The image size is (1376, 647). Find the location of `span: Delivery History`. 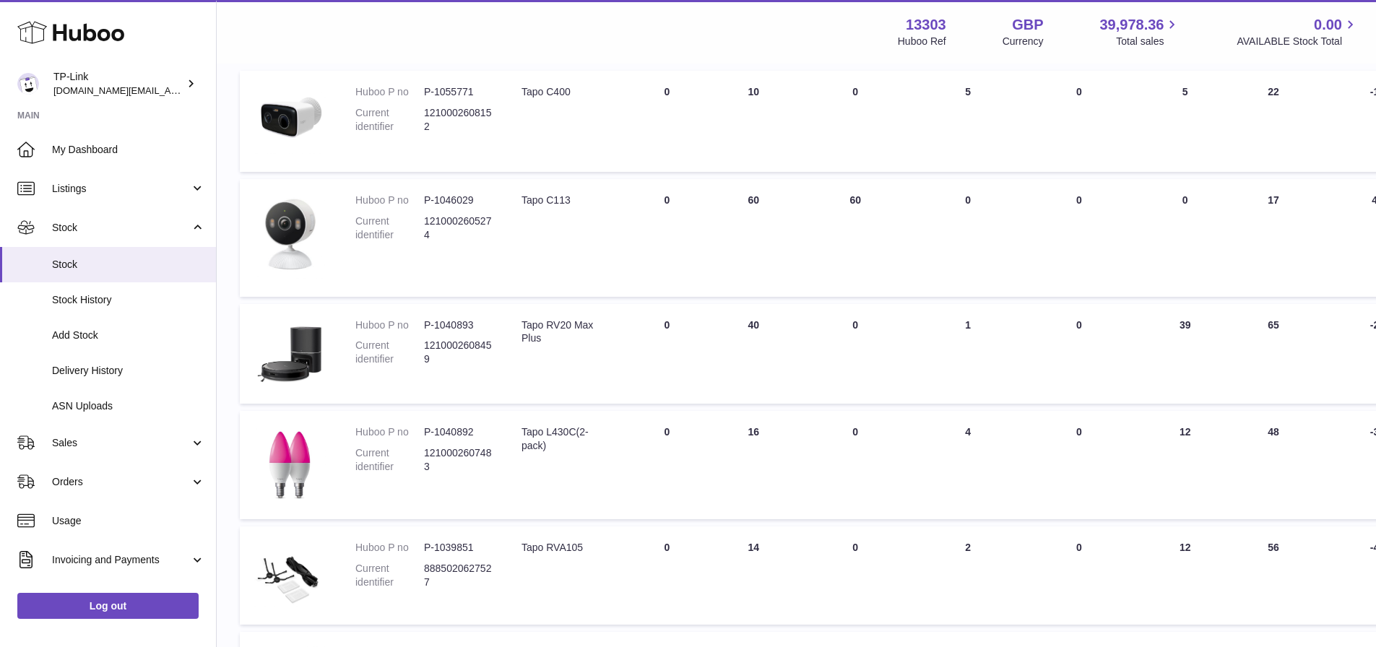

span: Delivery History is located at coordinates (129, 370).